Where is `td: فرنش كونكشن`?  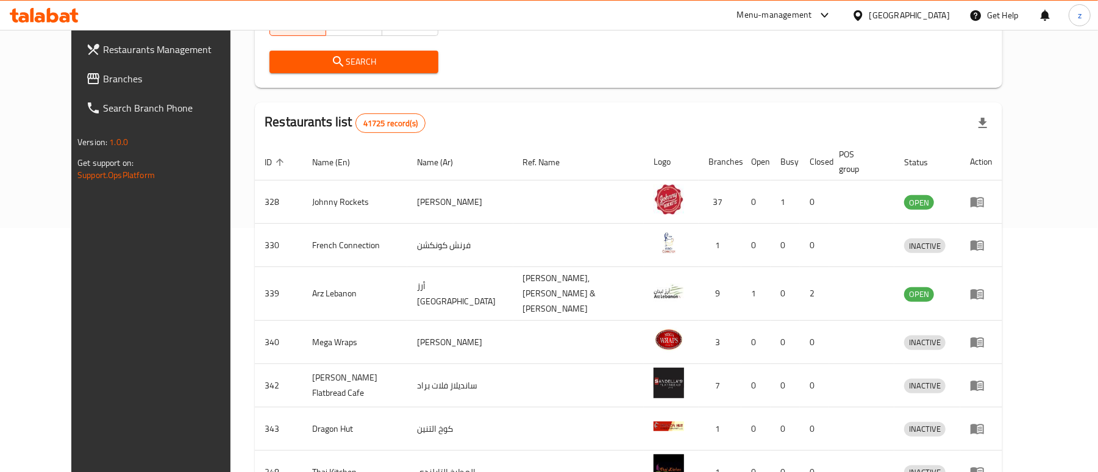 td: فرنش كونكشن is located at coordinates (460, 245).